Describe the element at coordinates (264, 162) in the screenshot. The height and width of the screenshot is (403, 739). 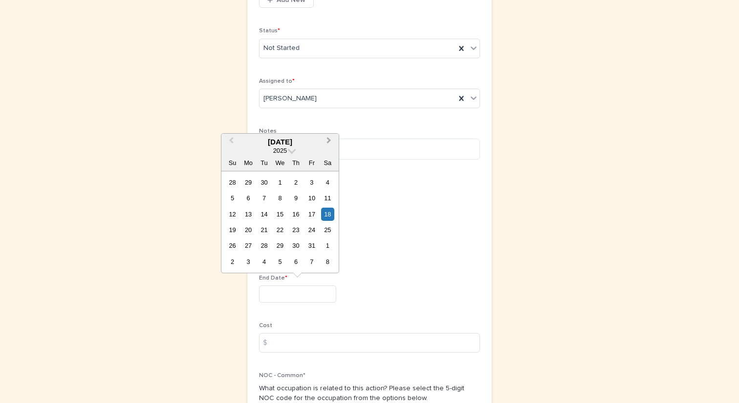
I see `div: Tu` at that location.